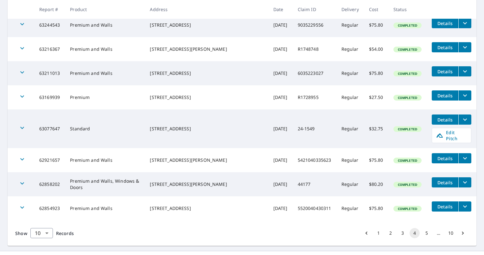 The width and height of the screenshot is (484, 255). What do you see at coordinates (315, 97) in the screenshot?
I see `td: R1728955` at bounding box center [315, 97].